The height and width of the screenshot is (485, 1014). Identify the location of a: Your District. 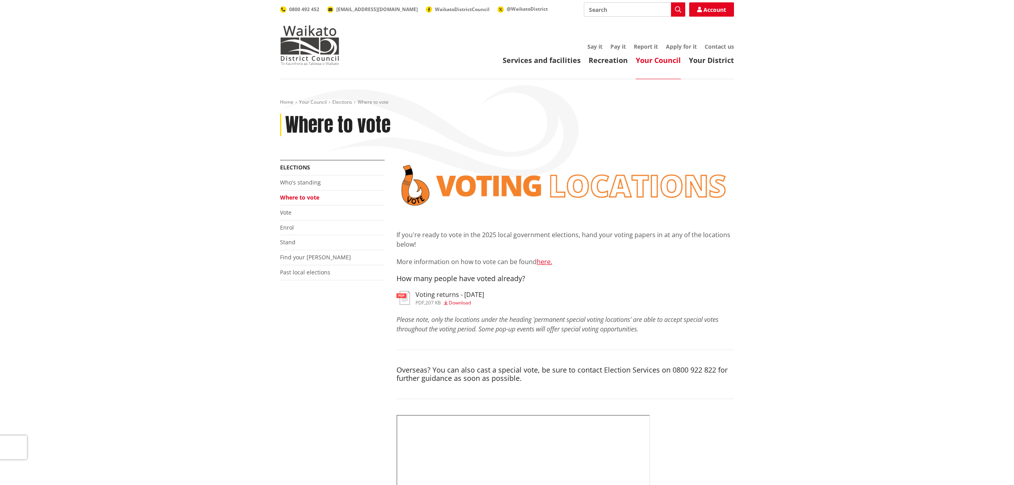
(712, 60).